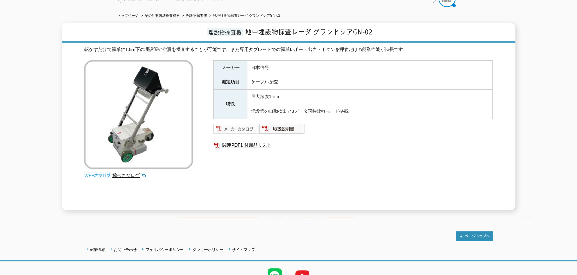 This screenshot has width=577, height=275. I want to click on a: 取扱説明書, so click(282, 130).